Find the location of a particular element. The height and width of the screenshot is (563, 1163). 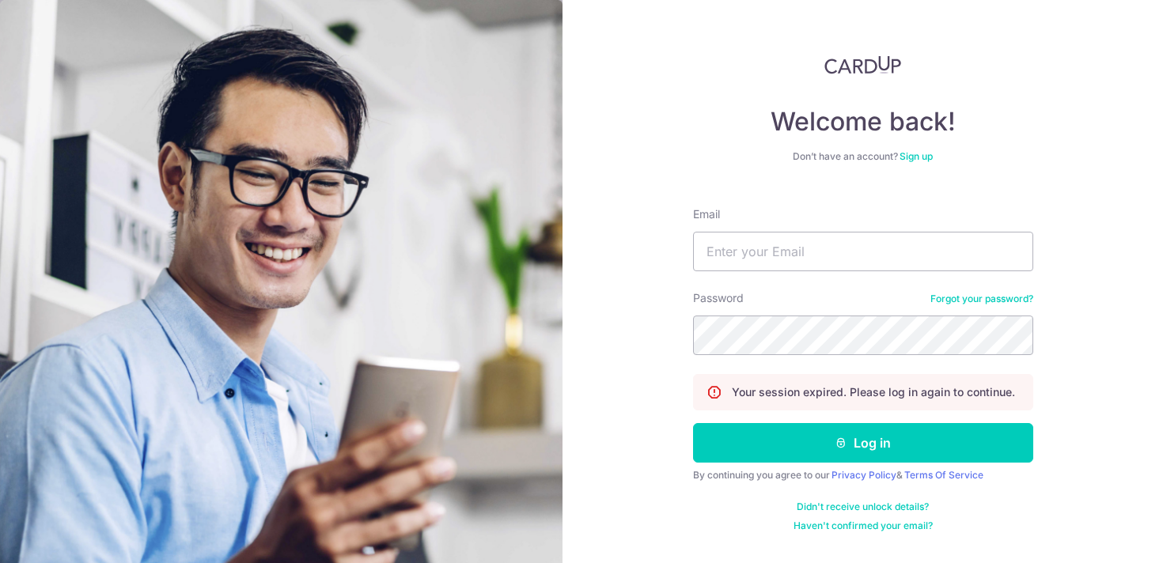

h4: Welcome back! is located at coordinates (863, 122).